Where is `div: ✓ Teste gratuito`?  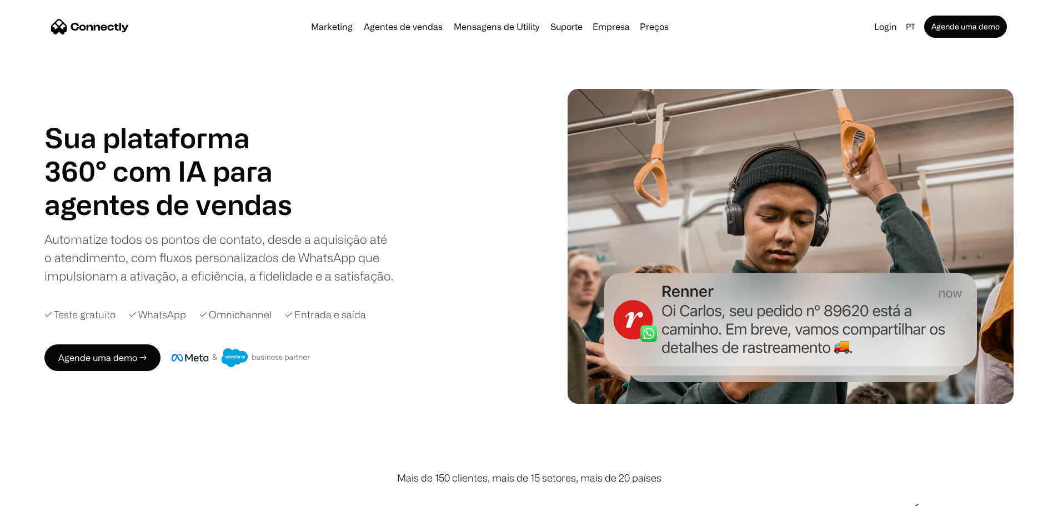
div: ✓ Teste gratuito is located at coordinates (80, 314).